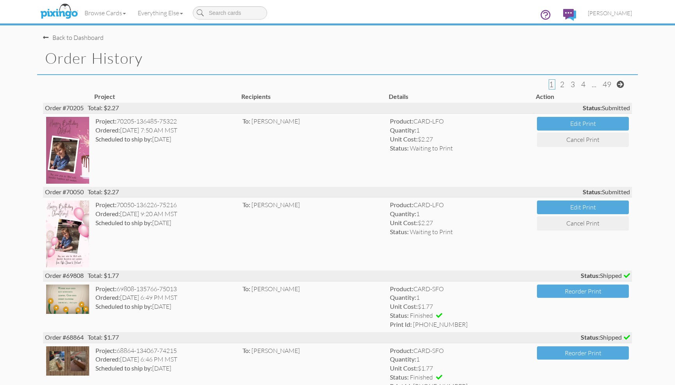  What do you see at coordinates (166, 97) in the screenshot?
I see `th: Project` at bounding box center [166, 97].